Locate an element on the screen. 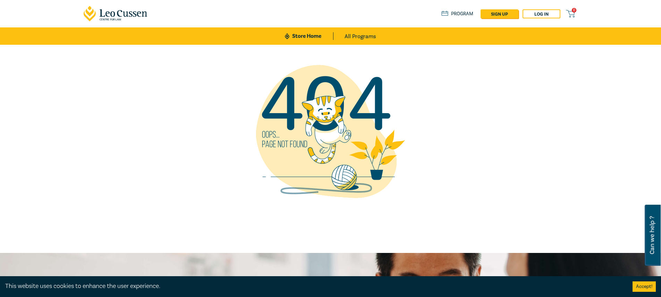 This screenshot has height=297, width=661. a: Program is located at coordinates (457, 14).